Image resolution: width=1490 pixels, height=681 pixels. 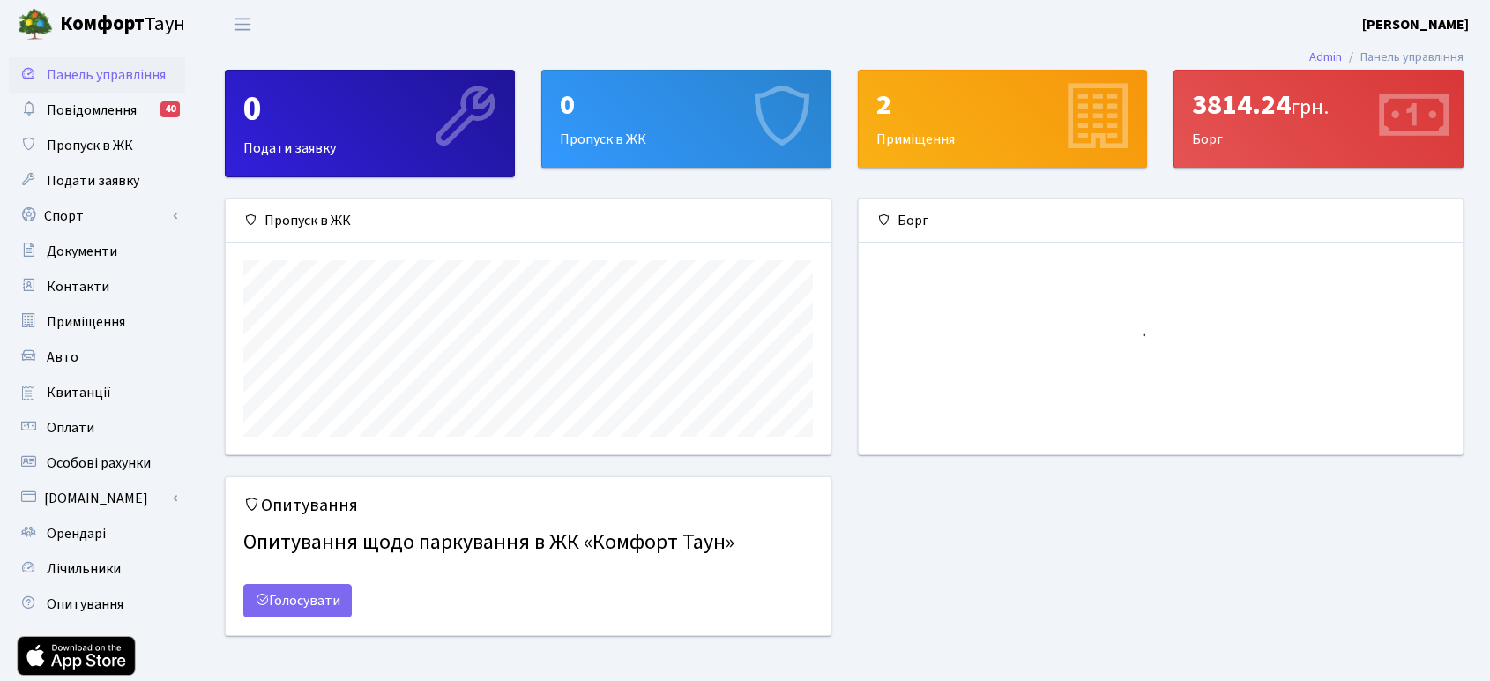 I want to click on a: Лічильники, so click(x=97, y=569).